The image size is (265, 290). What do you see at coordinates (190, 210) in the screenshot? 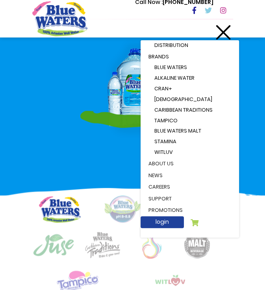
I see `a: Promotions` at bounding box center [190, 210].